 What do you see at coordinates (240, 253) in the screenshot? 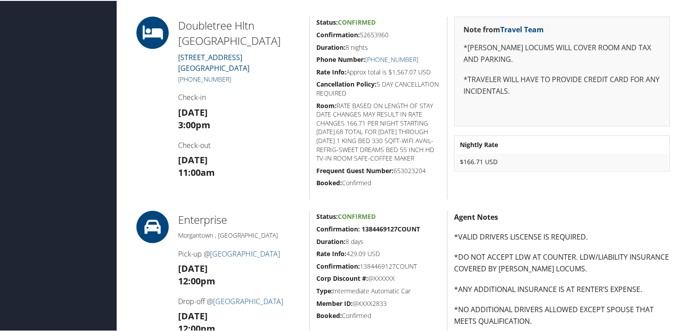
I see `h4: Pick-up @` at bounding box center [240, 253].